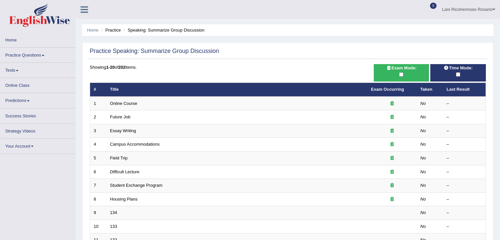 The height and width of the screenshot is (240, 500). Describe the element at coordinates (288, 67) in the screenshot. I see `div: Showing of items.` at that location.